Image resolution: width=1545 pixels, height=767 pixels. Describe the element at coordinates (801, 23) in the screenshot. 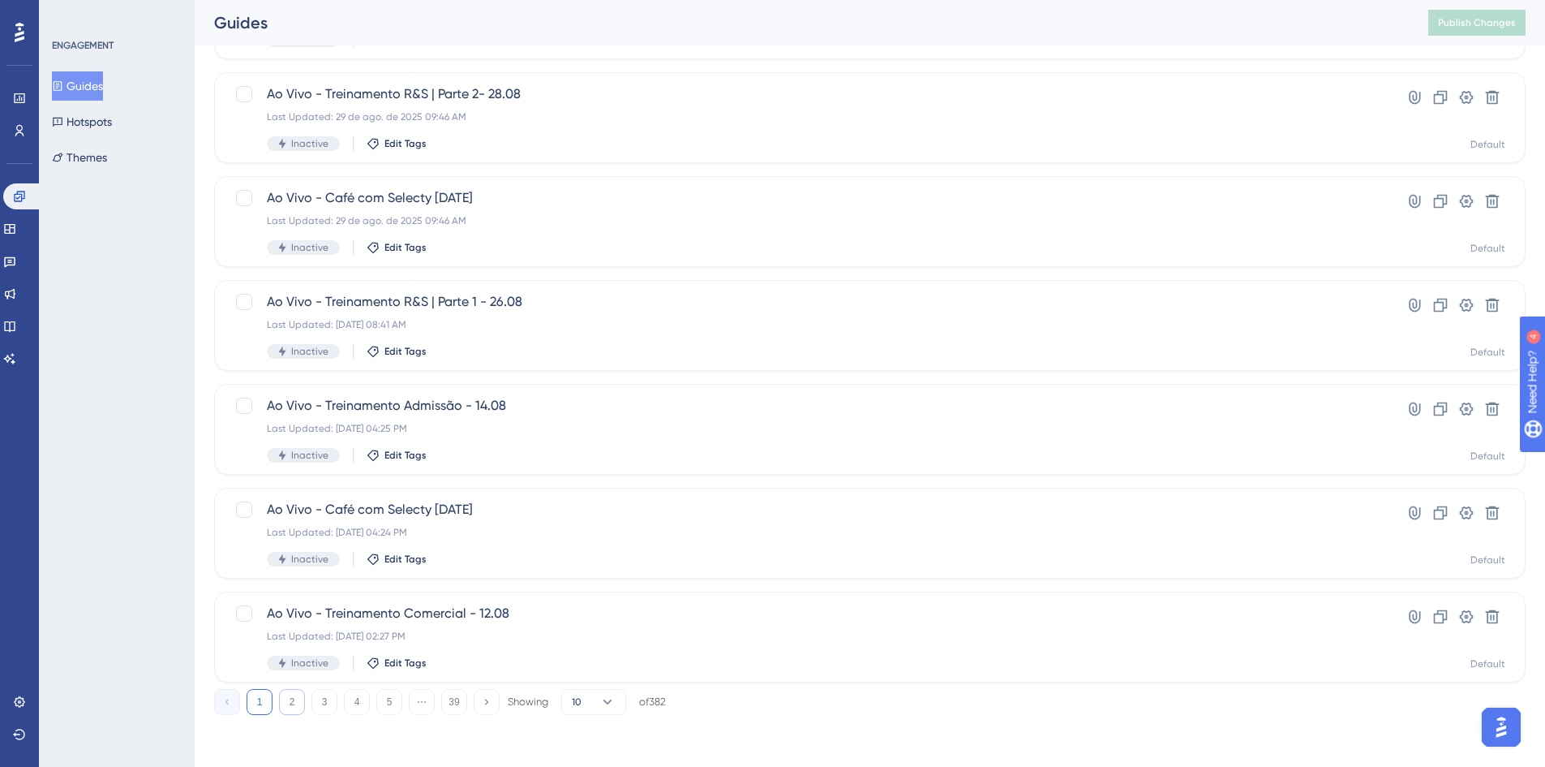

I see `div: Guides` at that location.